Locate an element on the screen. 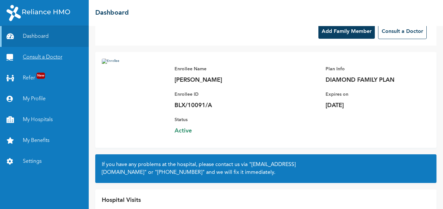  img: Enrollee is located at coordinates (135, 98).